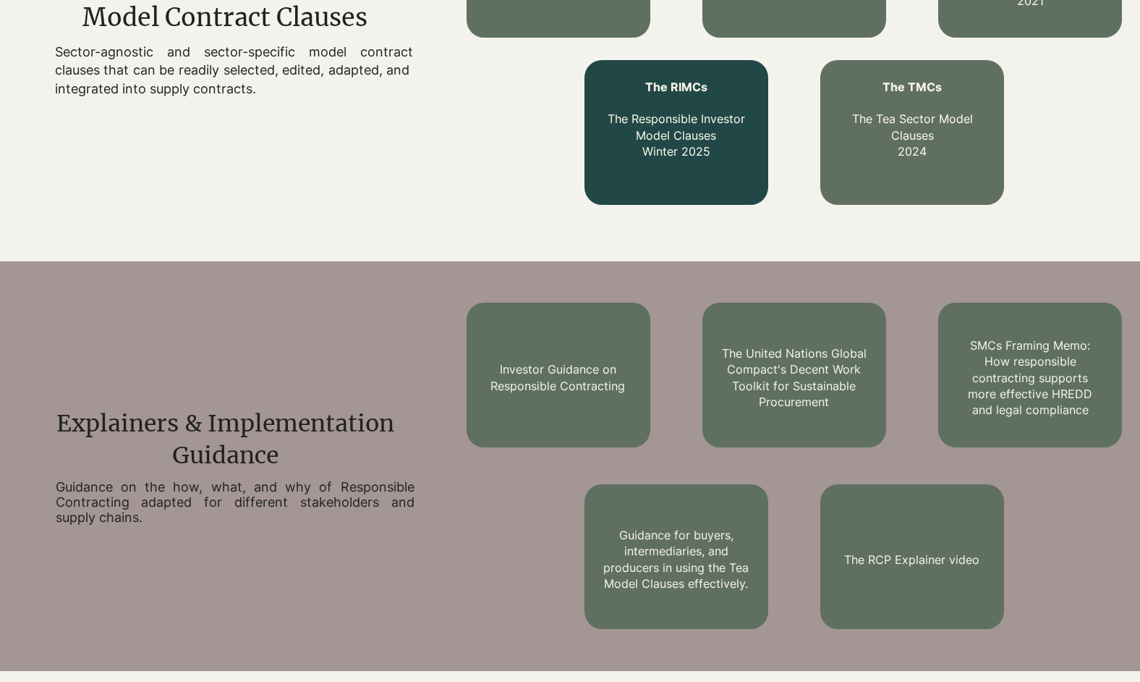  I want to click on p: Sector-agnostic and sector-specific model contract clauses that can be readily selected, edited, ..., so click(234, 70).